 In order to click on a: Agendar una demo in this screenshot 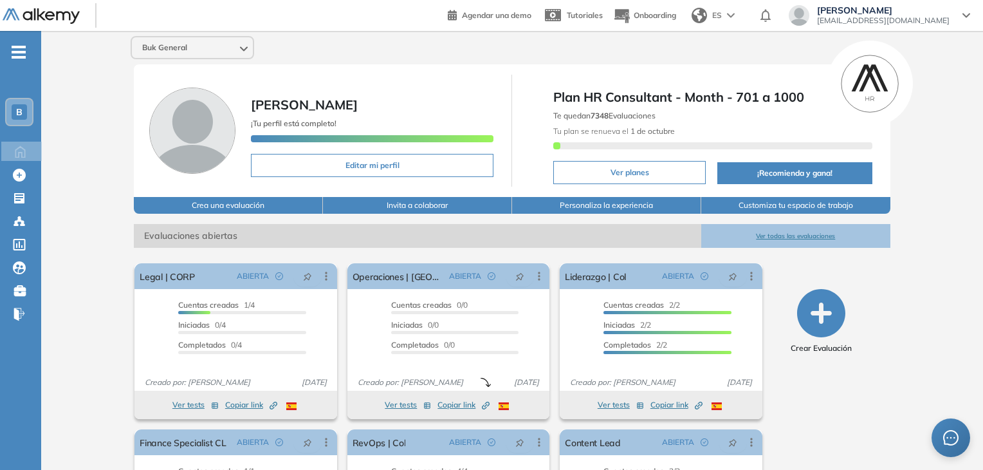, I will do `click(490, 14)`.